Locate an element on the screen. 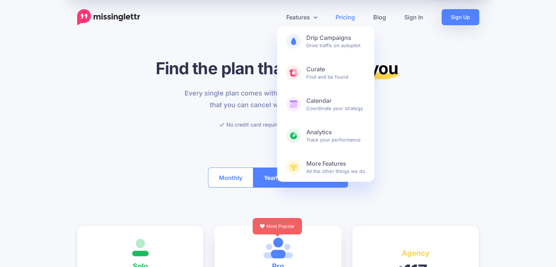 This screenshot has height=267, width=556. li: No credit card required is located at coordinates (251, 124).